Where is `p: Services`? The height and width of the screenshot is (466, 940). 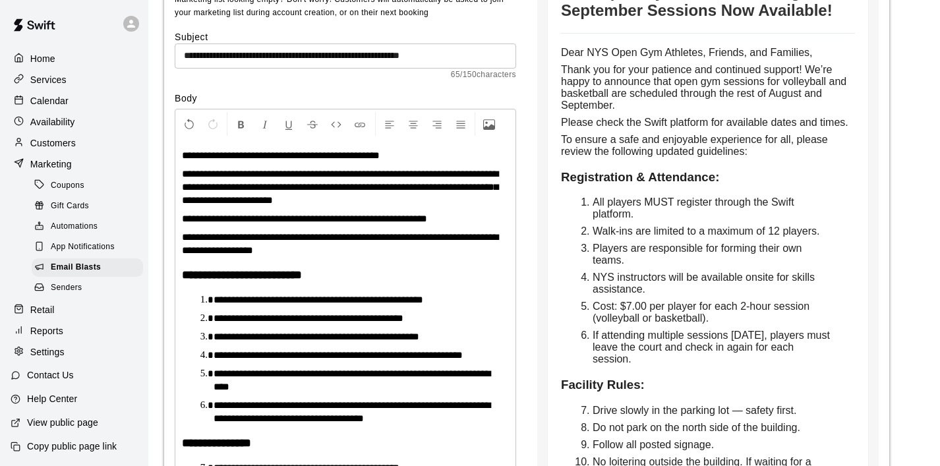
p: Services is located at coordinates (48, 80).